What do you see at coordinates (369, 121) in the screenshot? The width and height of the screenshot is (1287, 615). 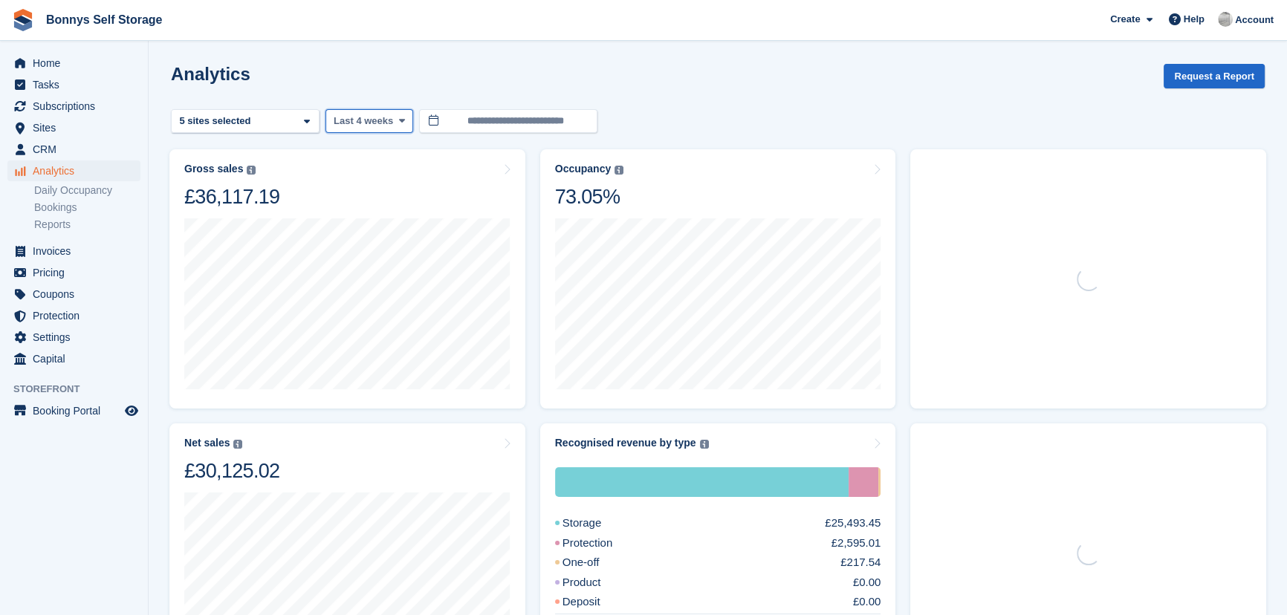 I see `button: Last 4 weeks` at bounding box center [369, 121].